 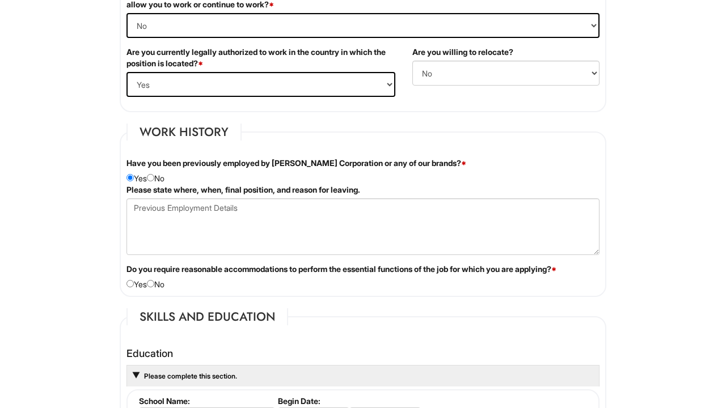 I want to click on legend: Work History, so click(x=184, y=132).